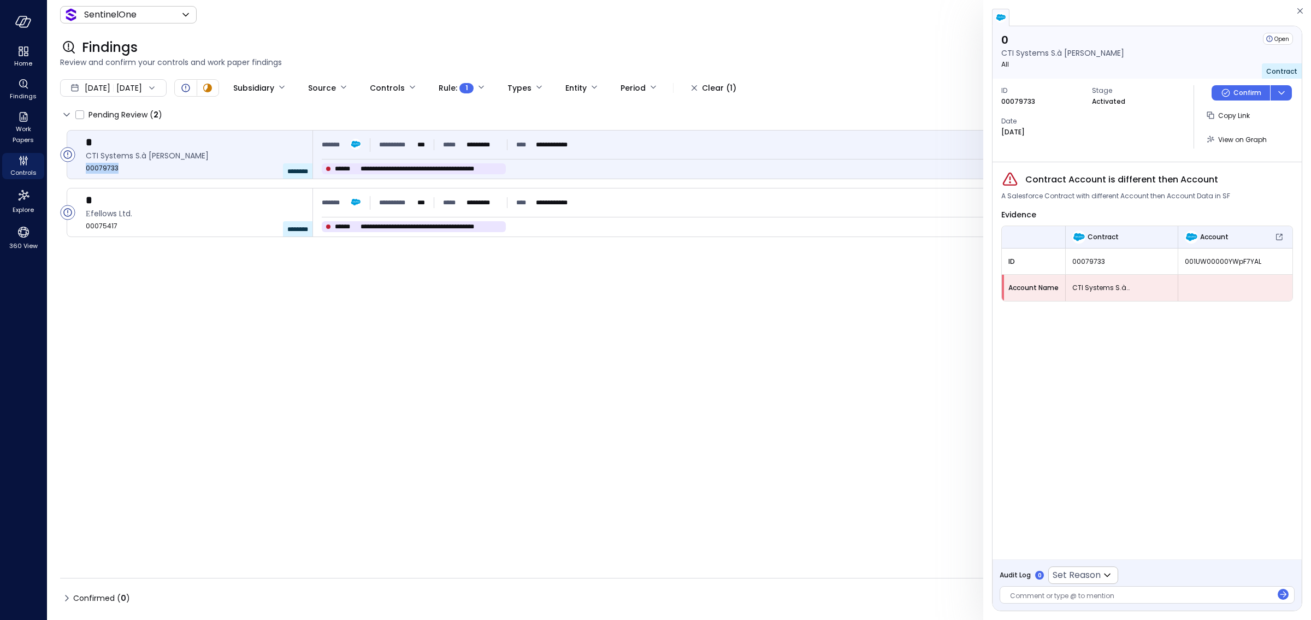  What do you see at coordinates (1229, 115) in the screenshot?
I see `button: Copy Link` at bounding box center [1229, 115].